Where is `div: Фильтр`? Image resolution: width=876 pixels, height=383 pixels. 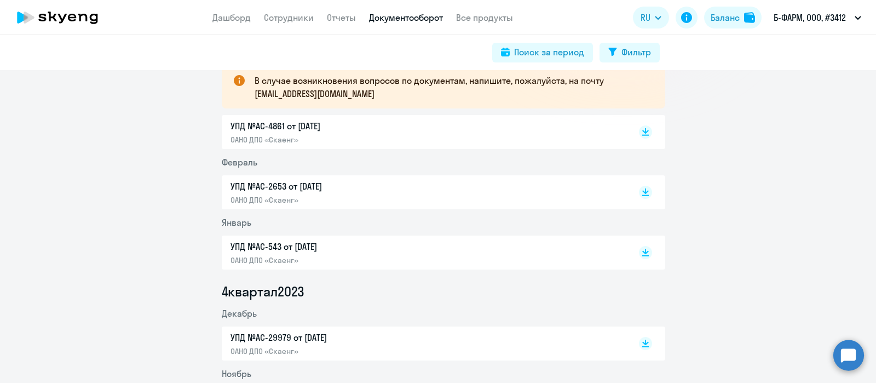 div: Фильтр is located at coordinates (636, 52).